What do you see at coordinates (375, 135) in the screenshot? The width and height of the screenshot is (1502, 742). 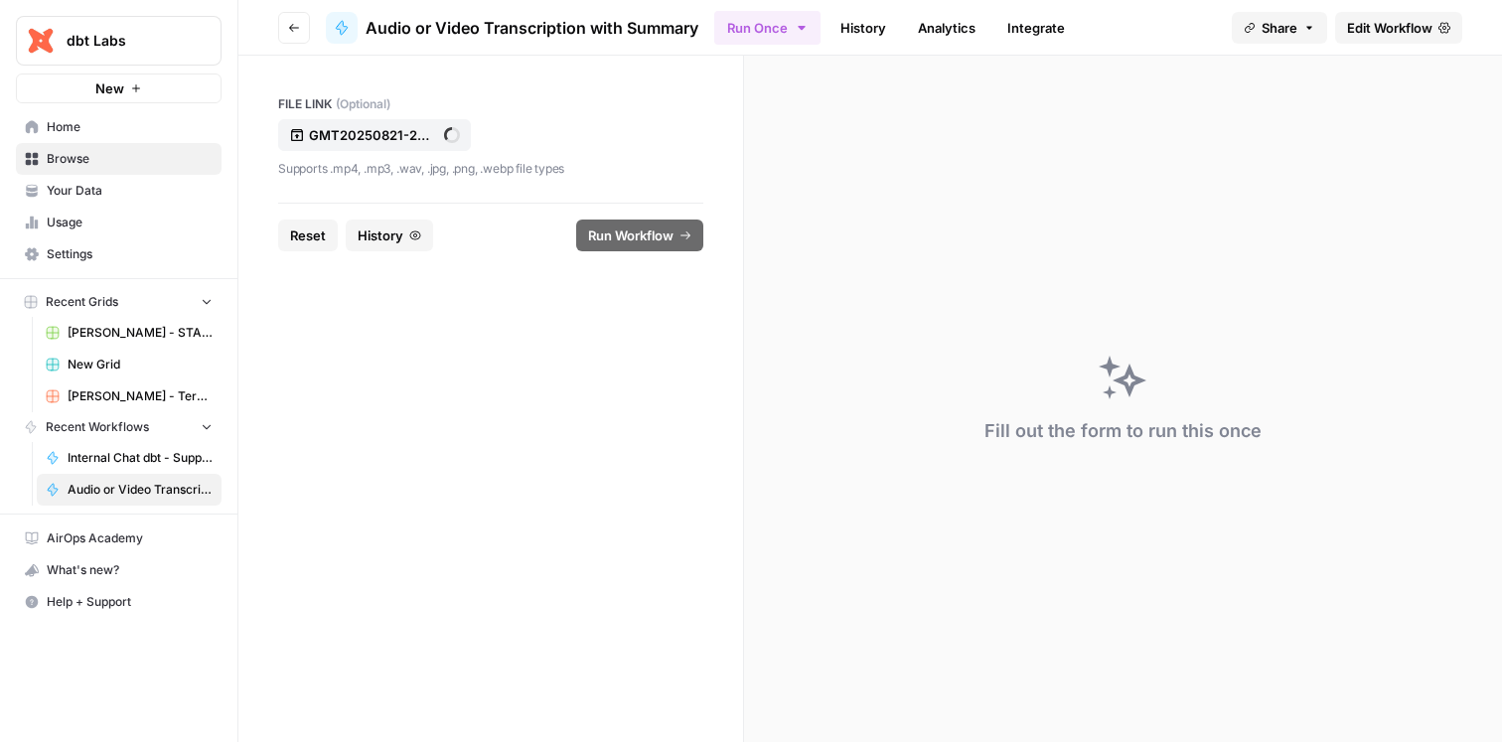 I see `button: GMT20250821-222946_Recording_1832x946.mp4` at bounding box center [375, 135].